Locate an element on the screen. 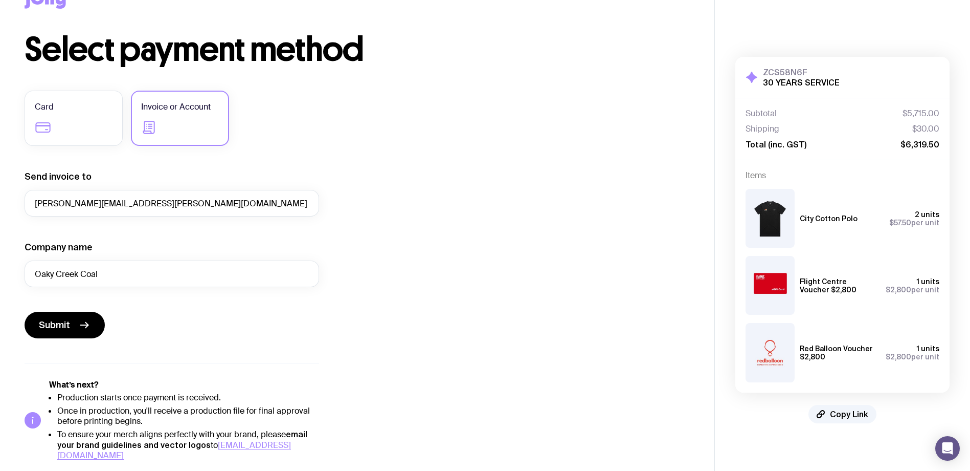  button: Submit is located at coordinates (64, 325).